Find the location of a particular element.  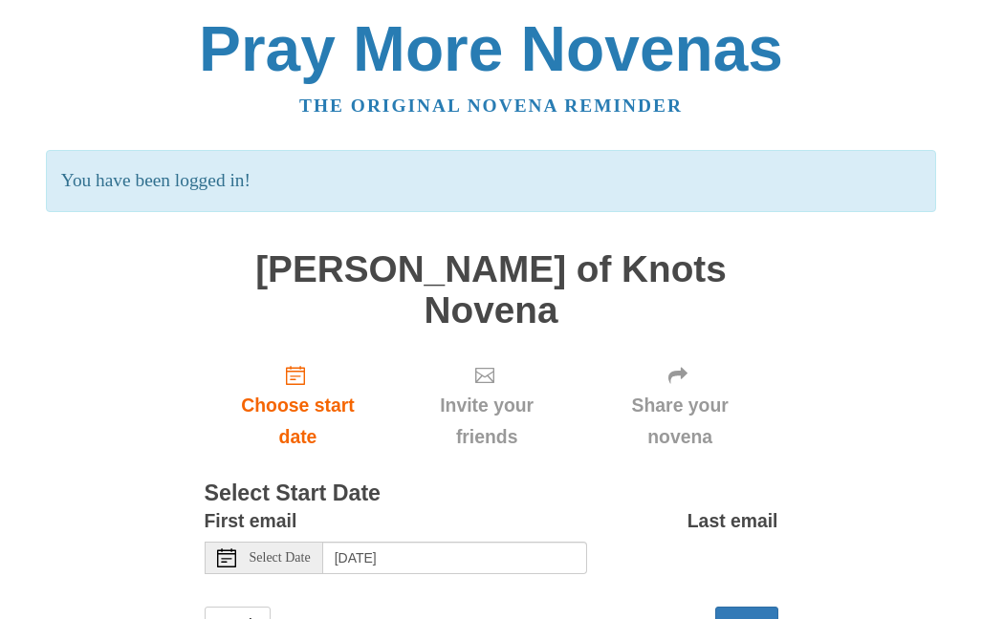

span: Choose start date is located at coordinates (298, 422).